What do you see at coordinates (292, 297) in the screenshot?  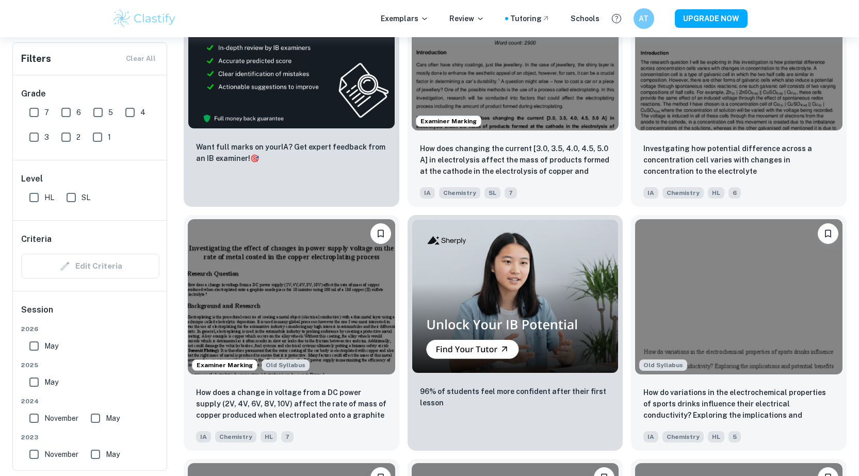 I see `img: Chemistry IA example thumbnail: How does a change in voltage from a DC p` at bounding box center [292, 297].